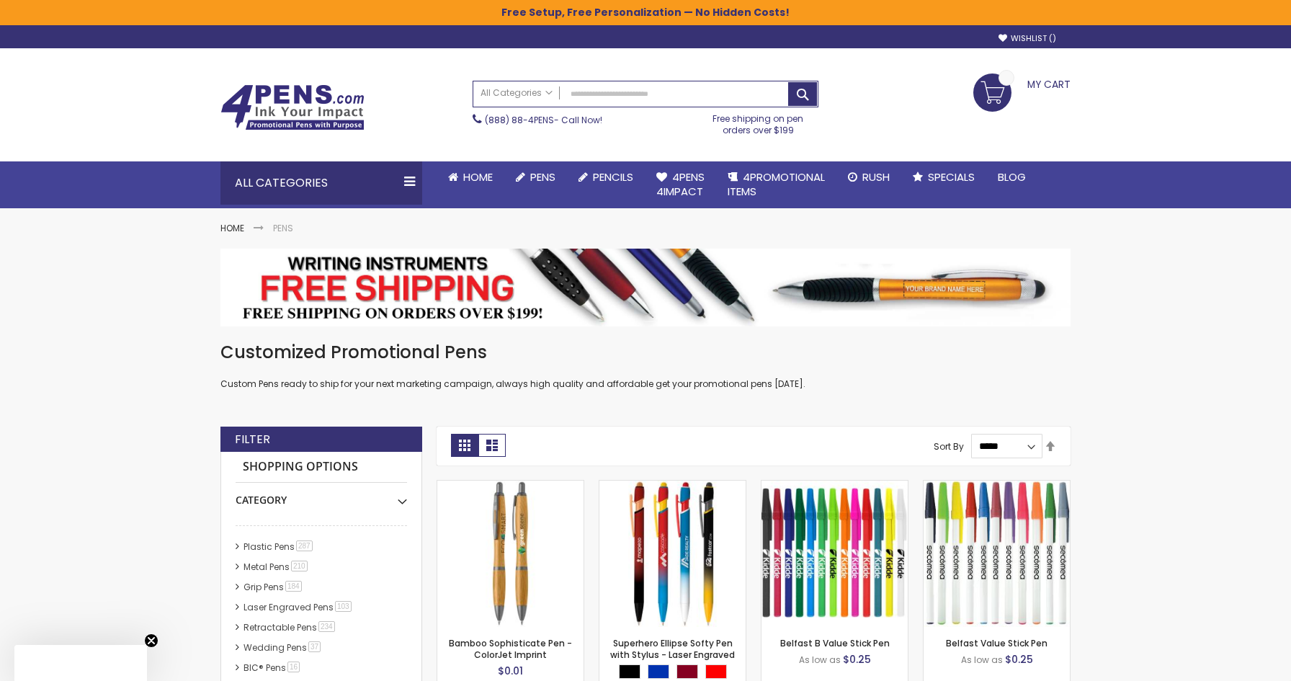  Describe the element at coordinates (680, 184) in the screenshot. I see `a: 4Pens4impact` at that location.